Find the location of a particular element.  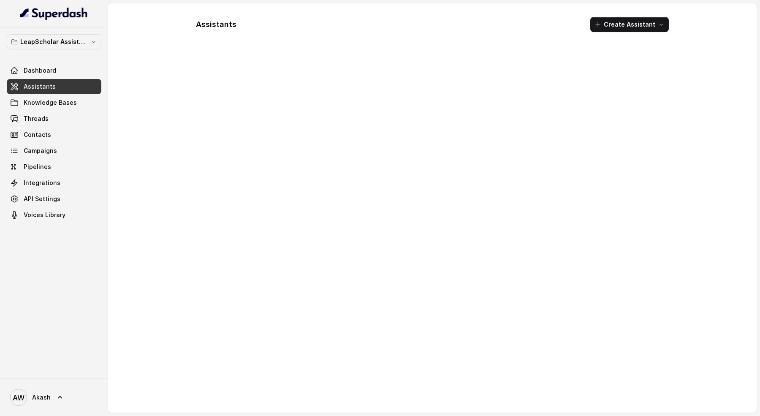

button: Create Assistant is located at coordinates (630, 24).